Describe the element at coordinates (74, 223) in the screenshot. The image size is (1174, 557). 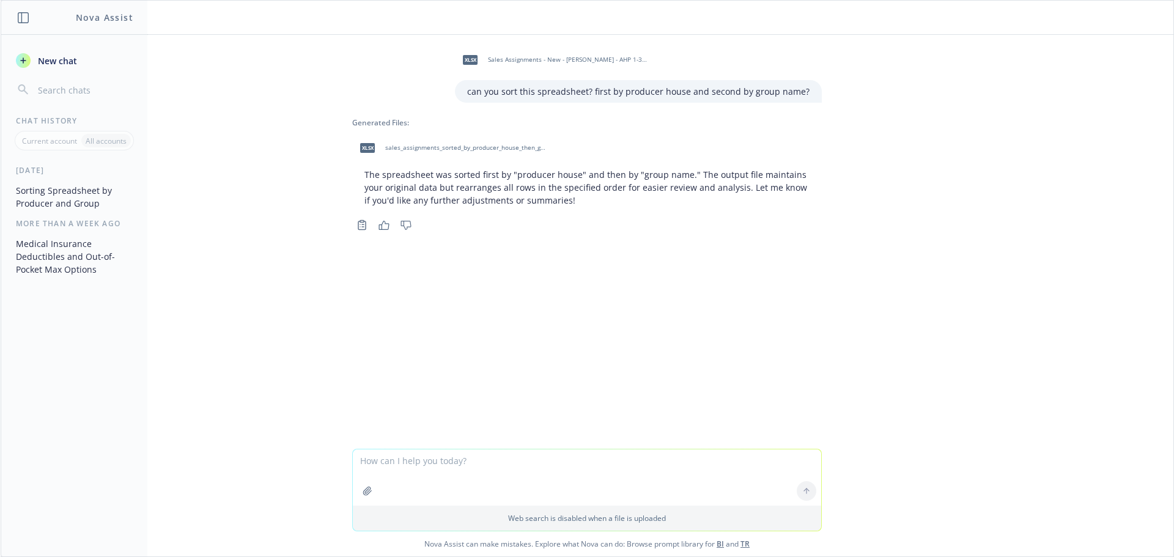
I see `div: More than a week ago` at that location.